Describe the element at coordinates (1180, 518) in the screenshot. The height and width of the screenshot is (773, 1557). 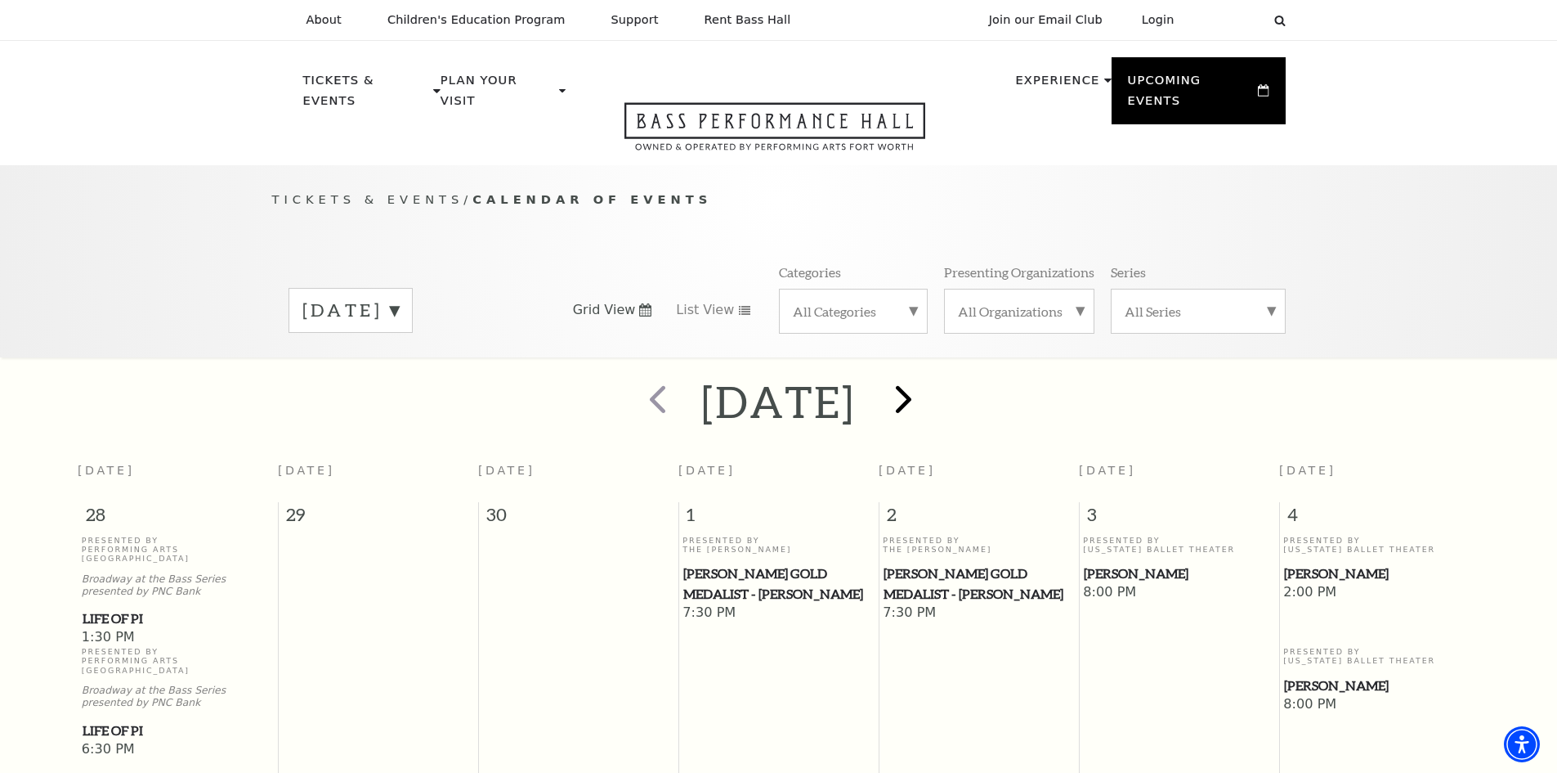
I see `span: 3` at that location.